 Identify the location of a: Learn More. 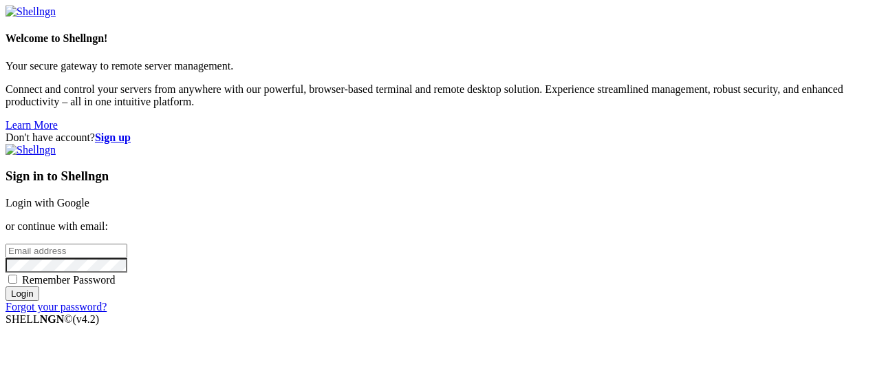
(32, 125).